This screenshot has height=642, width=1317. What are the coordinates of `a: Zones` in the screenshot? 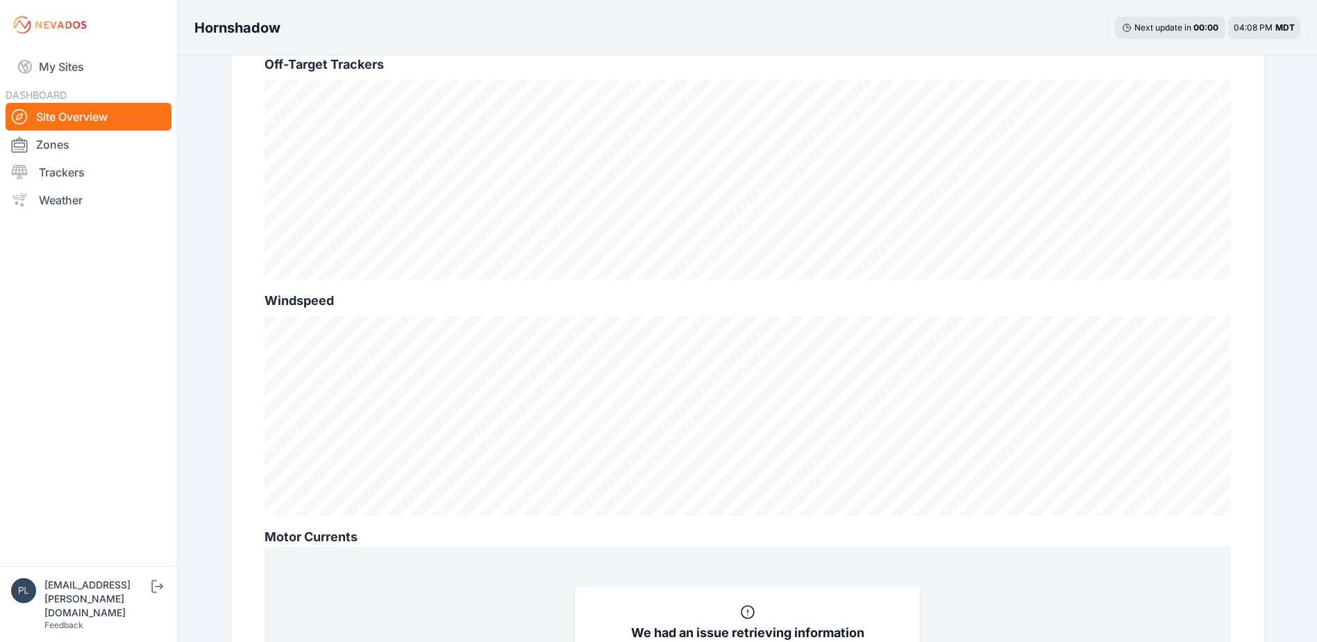 It's located at (88, 144).